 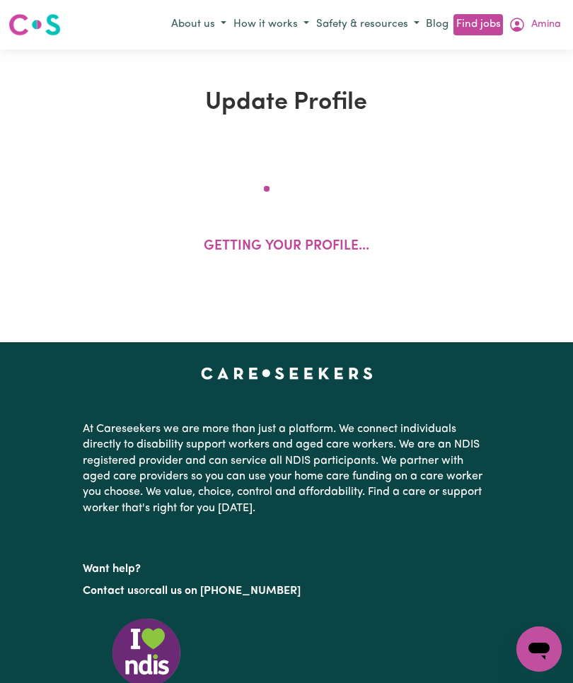 What do you see at coordinates (110, 591) in the screenshot?
I see `a: Contact us` at bounding box center [110, 591].